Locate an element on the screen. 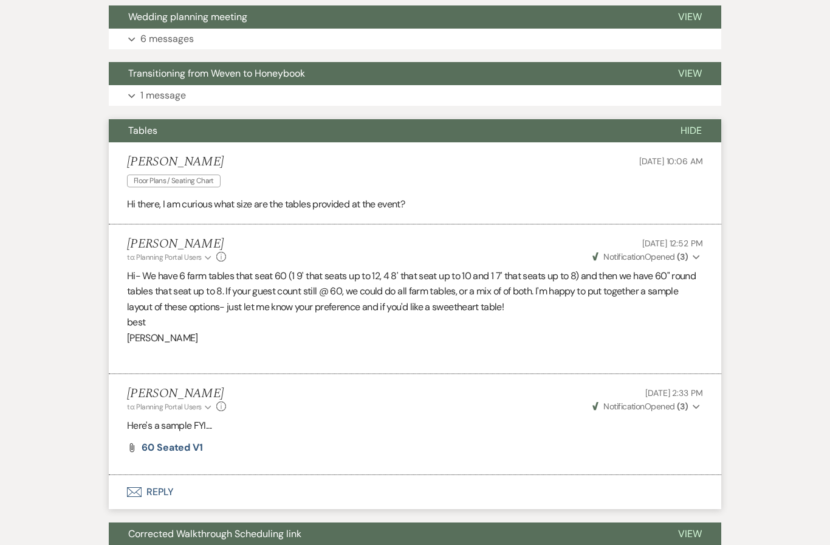 The width and height of the screenshot is (830, 545). p: Hi- We have 6 farm tables that seat 60 (1 9' that seats up to 12, 4 8' that seat up to 10 and 1 7... is located at coordinates (415, 291).